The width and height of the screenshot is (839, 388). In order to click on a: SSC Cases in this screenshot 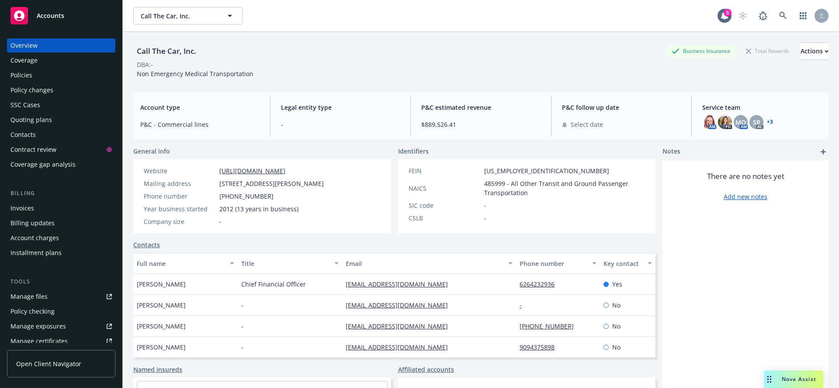, I will do `click(61, 105)`.